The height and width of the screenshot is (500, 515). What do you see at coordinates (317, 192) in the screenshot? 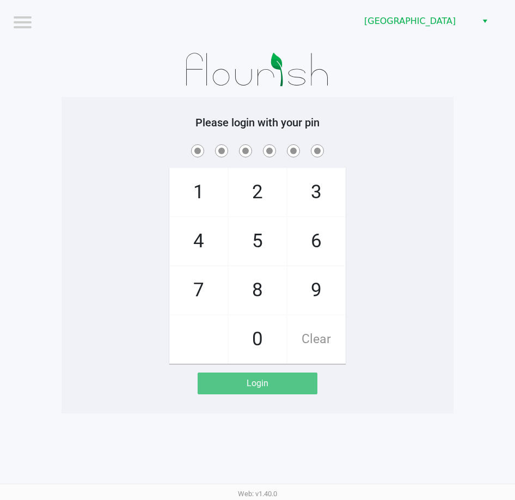
I see `span: 3` at bounding box center [317, 192].